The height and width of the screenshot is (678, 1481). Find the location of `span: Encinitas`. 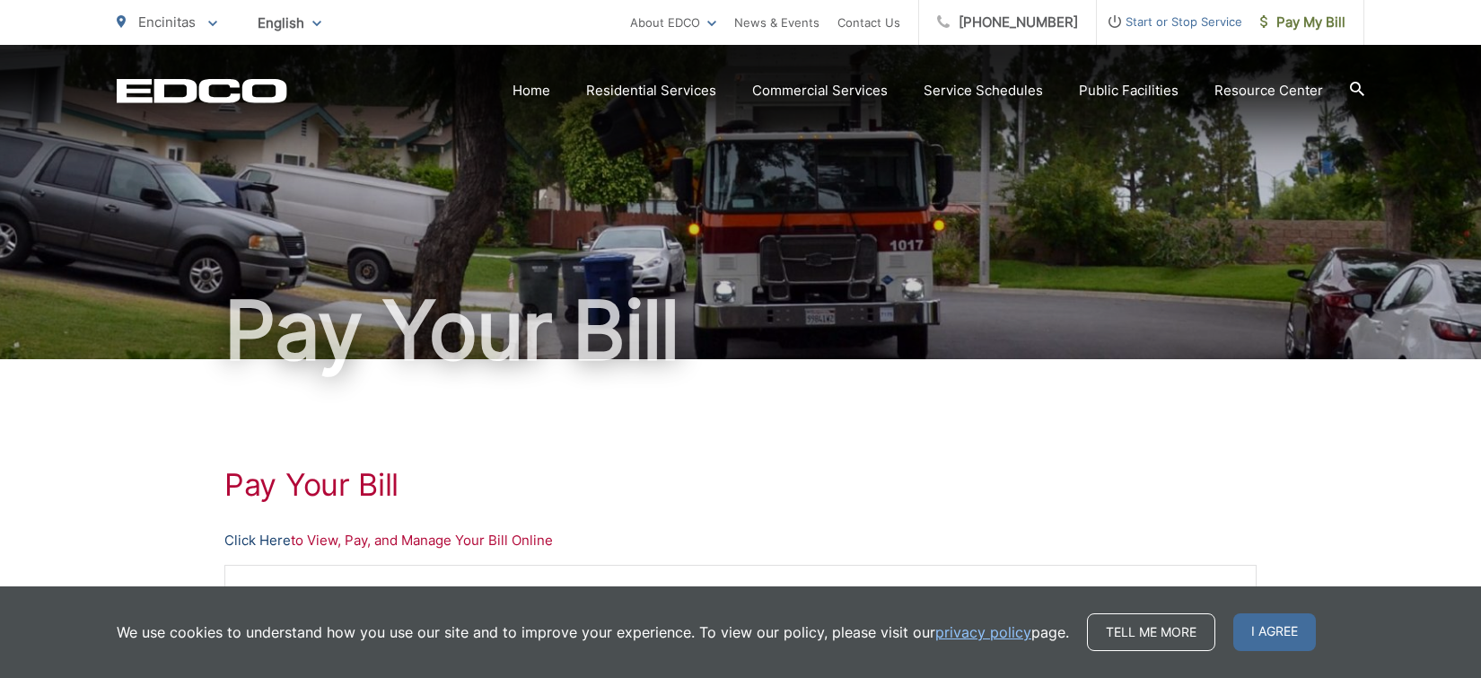

span: Encinitas is located at coordinates (167, 22).